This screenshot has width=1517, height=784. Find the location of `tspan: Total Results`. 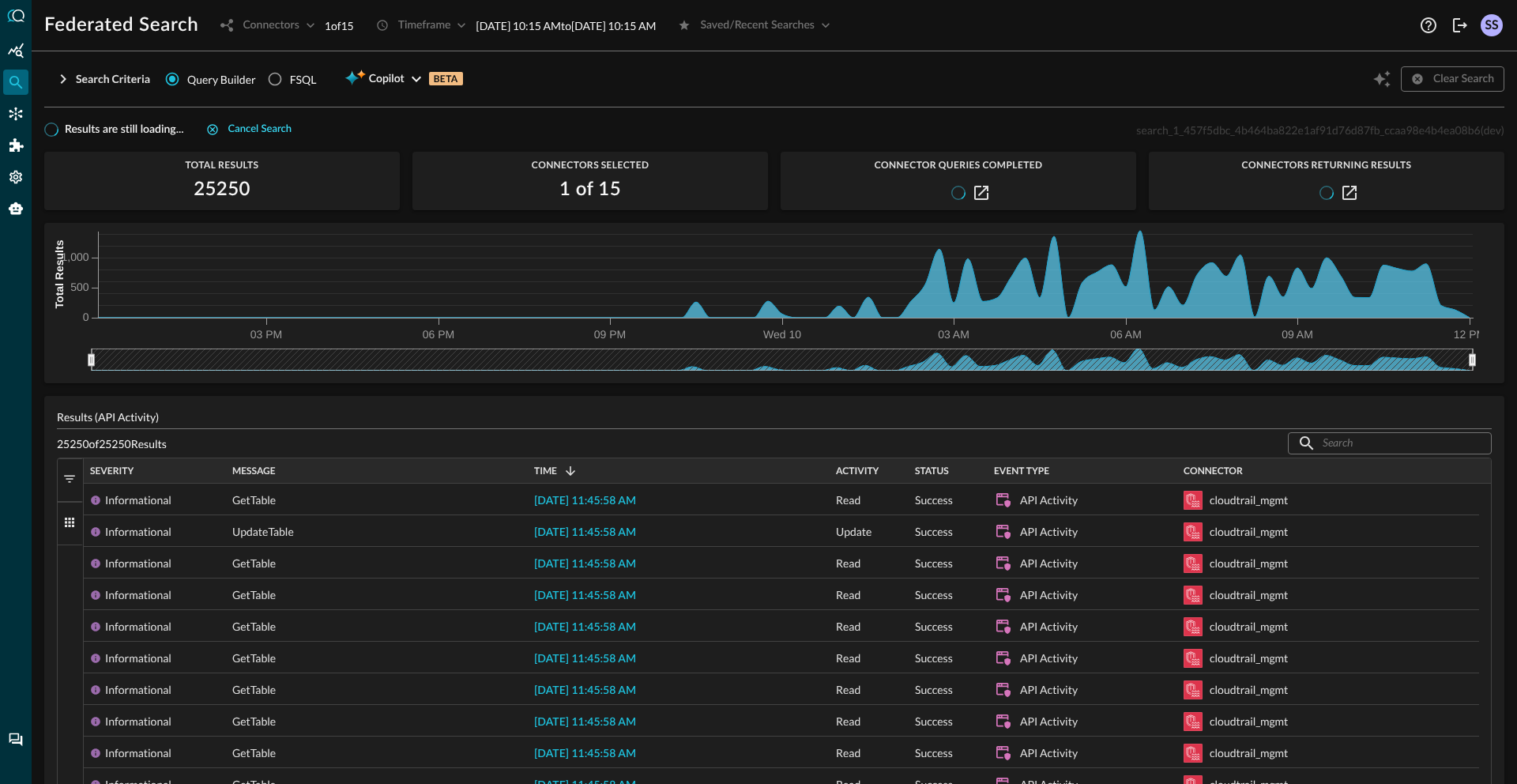

tspan: Total Results is located at coordinates (59, 273).